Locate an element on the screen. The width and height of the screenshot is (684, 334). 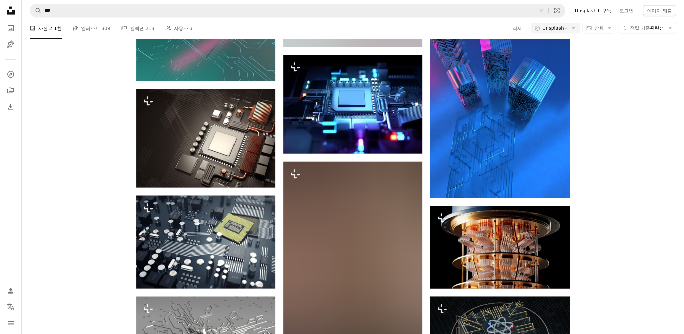
a: 파란색 배경에 있는 미래형 건물들 is located at coordinates (500, 105).